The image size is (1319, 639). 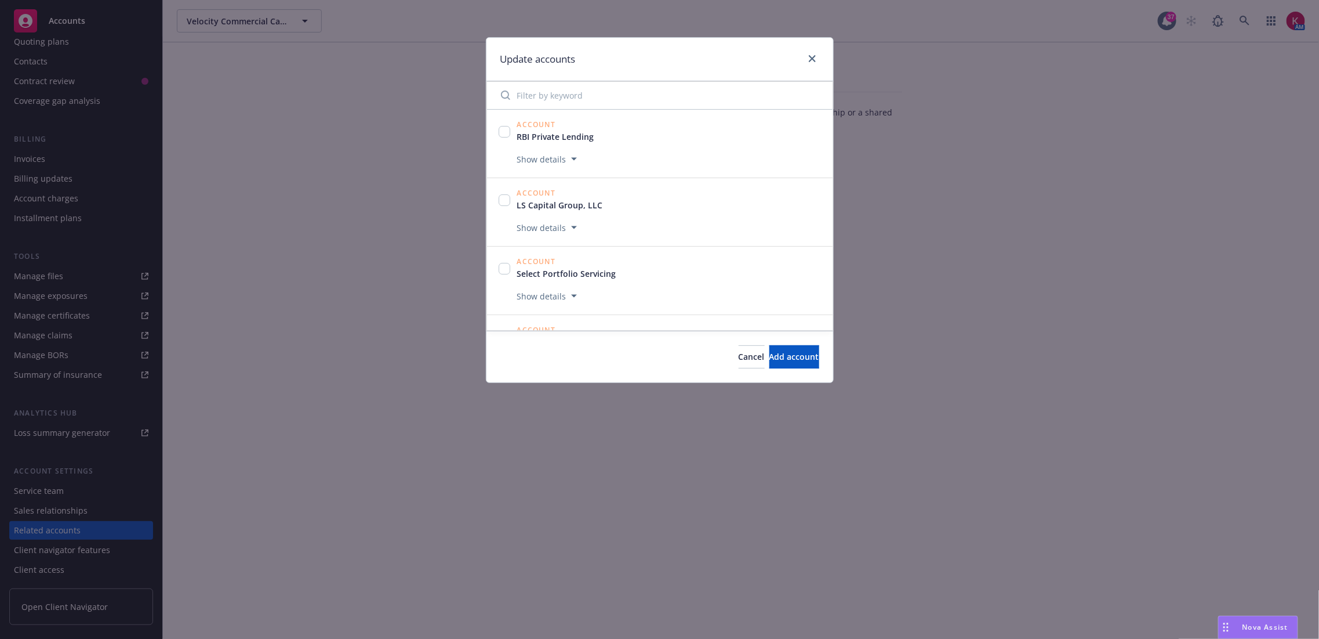 I want to click on span: Nova Assist, so click(x=1265, y=626).